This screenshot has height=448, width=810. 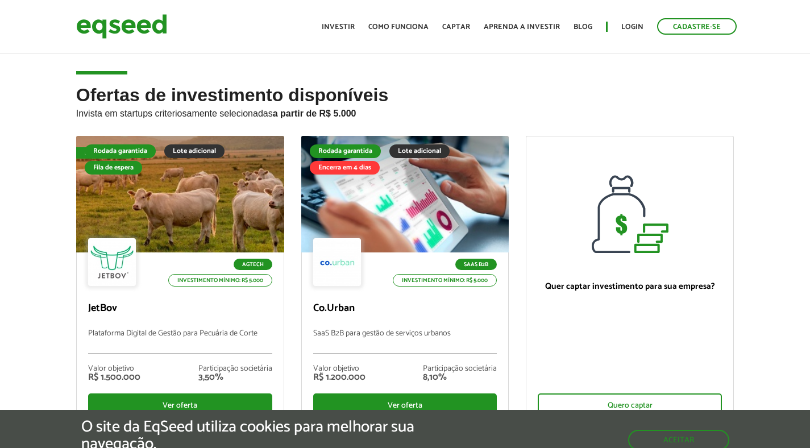 I want to click on a: Quer captar investimento para sua empresa? Quero captar, so click(x=630, y=281).